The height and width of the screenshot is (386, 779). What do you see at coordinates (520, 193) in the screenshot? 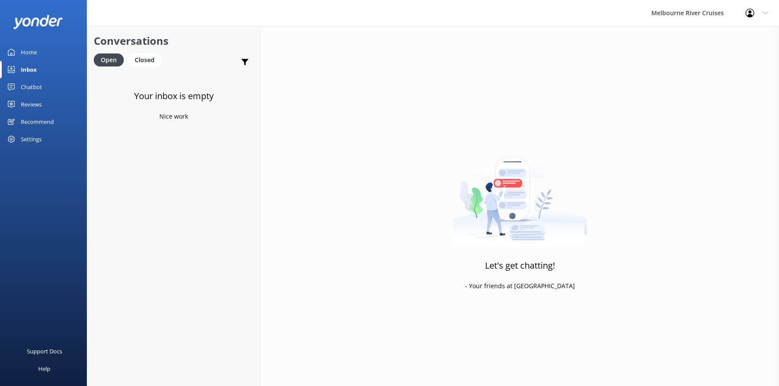
I see `img: artwork of a man stealing a conversation from at giant smartphone` at bounding box center [520, 193].